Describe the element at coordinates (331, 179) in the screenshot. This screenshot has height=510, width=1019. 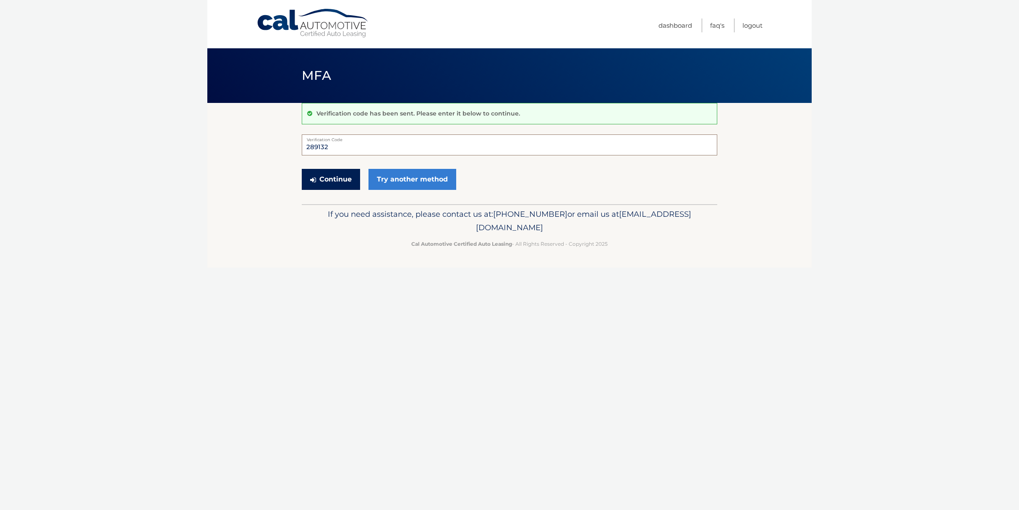
I see `button: Continue` at that location.